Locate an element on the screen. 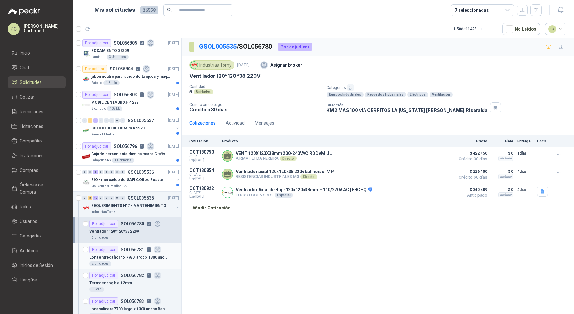 The image size is (574, 314). p: SOL056781 is located at coordinates (132, 250).